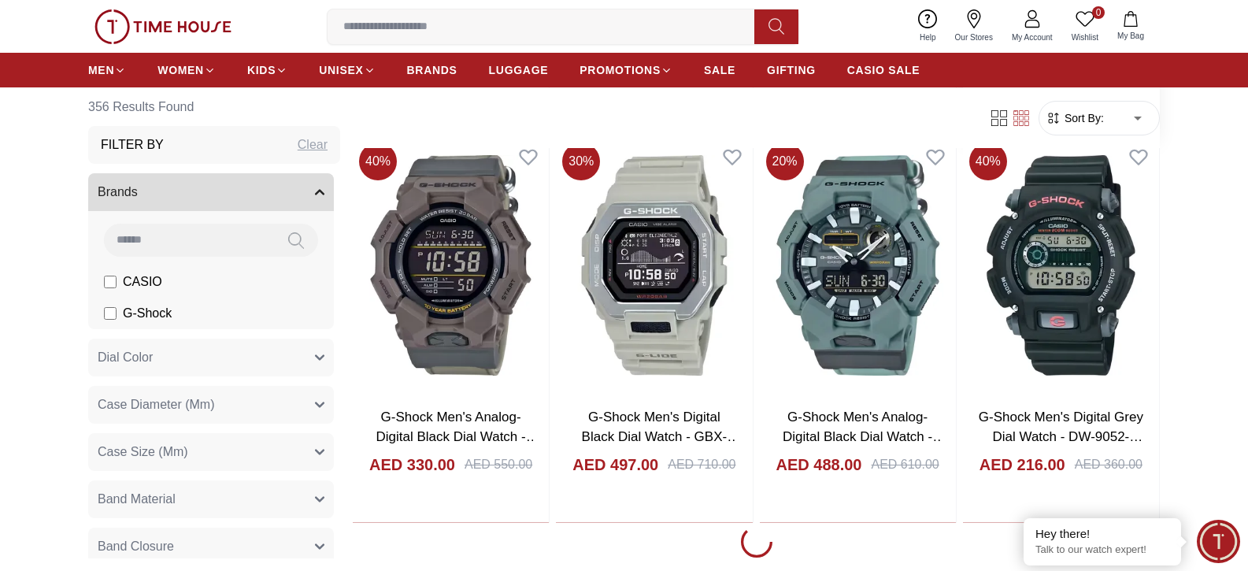 The image size is (1248, 571). I want to click on span: PROMOTIONS, so click(620, 70).